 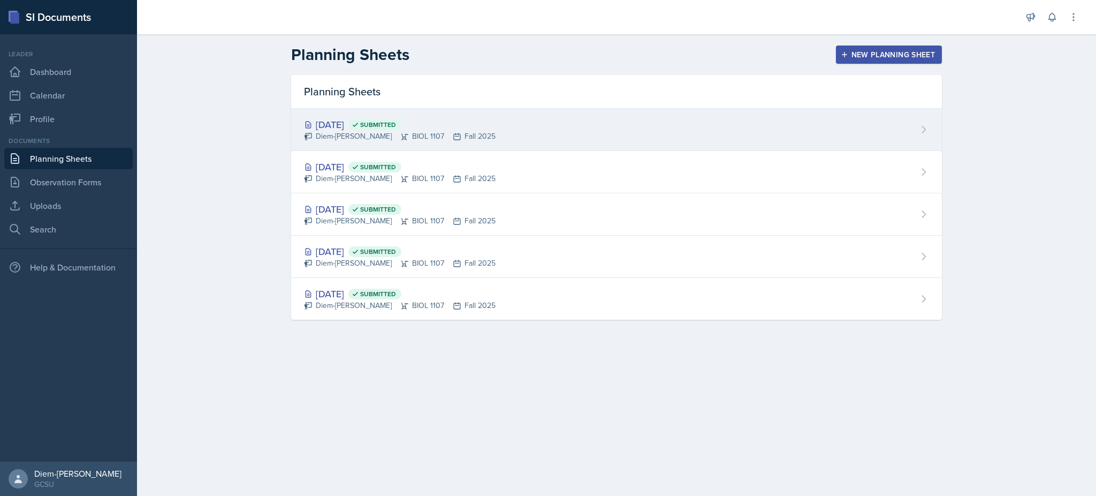 I want to click on button: New Planning Sheet, so click(x=889, y=55).